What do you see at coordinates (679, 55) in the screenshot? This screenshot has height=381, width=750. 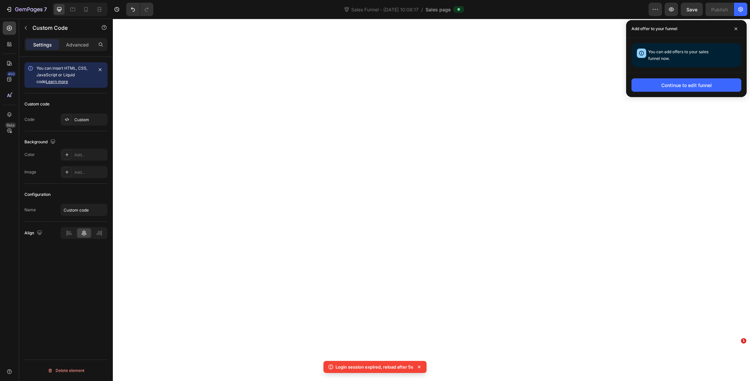 I see `span: You can add offers to your sales funnel now.` at bounding box center [679, 55].